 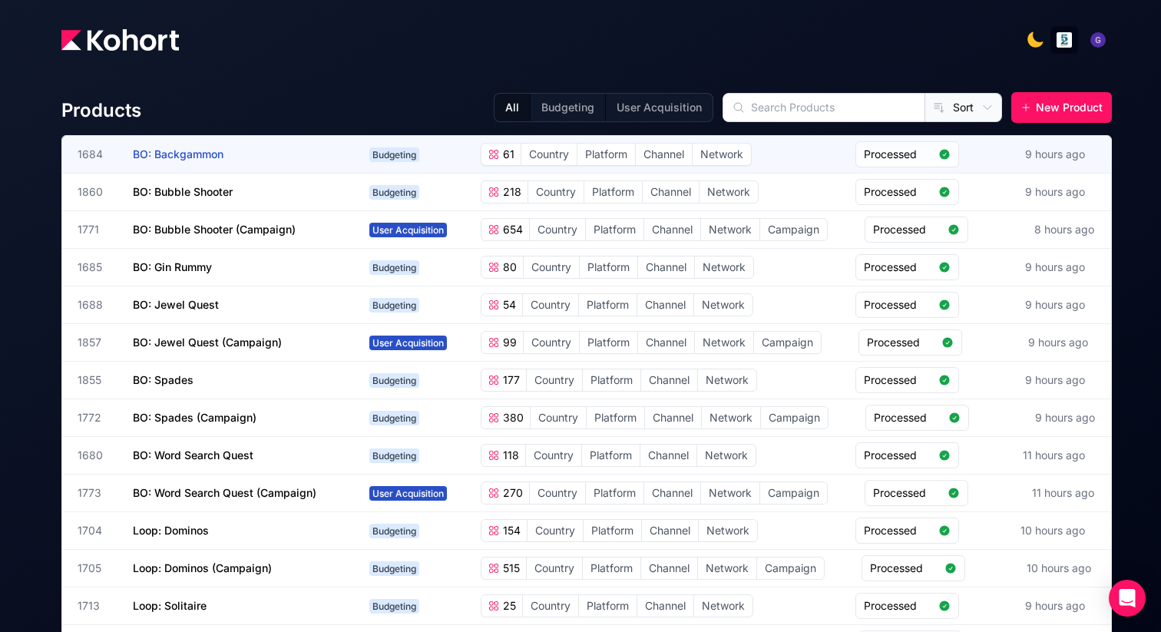 What do you see at coordinates (508, 267) in the screenshot?
I see `span: 80` at bounding box center [508, 267].